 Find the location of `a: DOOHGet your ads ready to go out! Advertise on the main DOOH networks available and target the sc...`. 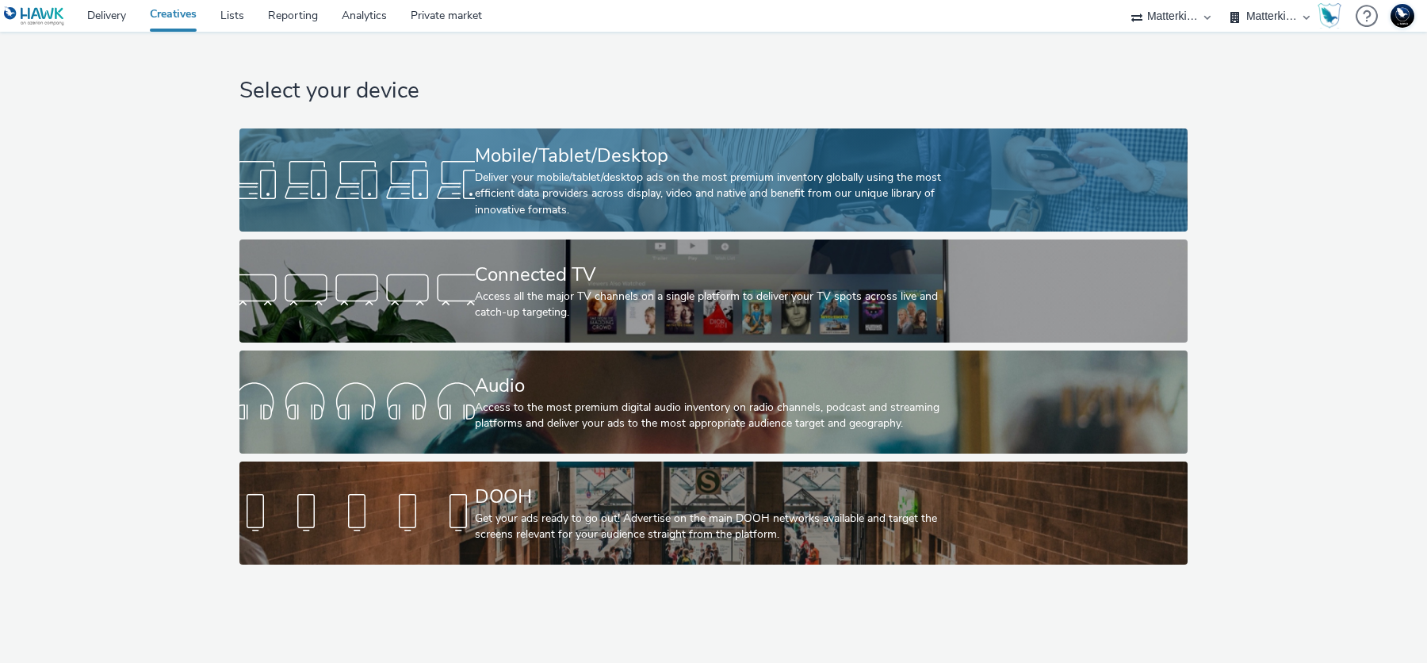

a: DOOHGet your ads ready to go out! Advertise on the main DOOH networks available and target the sc... is located at coordinates (713, 513).